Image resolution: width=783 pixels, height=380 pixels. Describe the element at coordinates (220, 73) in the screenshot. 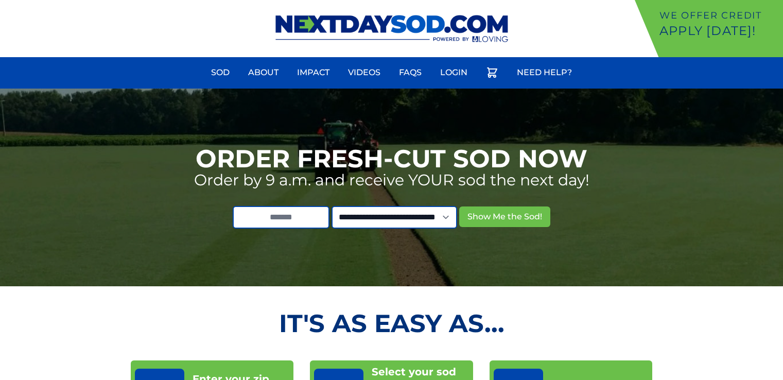

I see `a: Sod` at that location.